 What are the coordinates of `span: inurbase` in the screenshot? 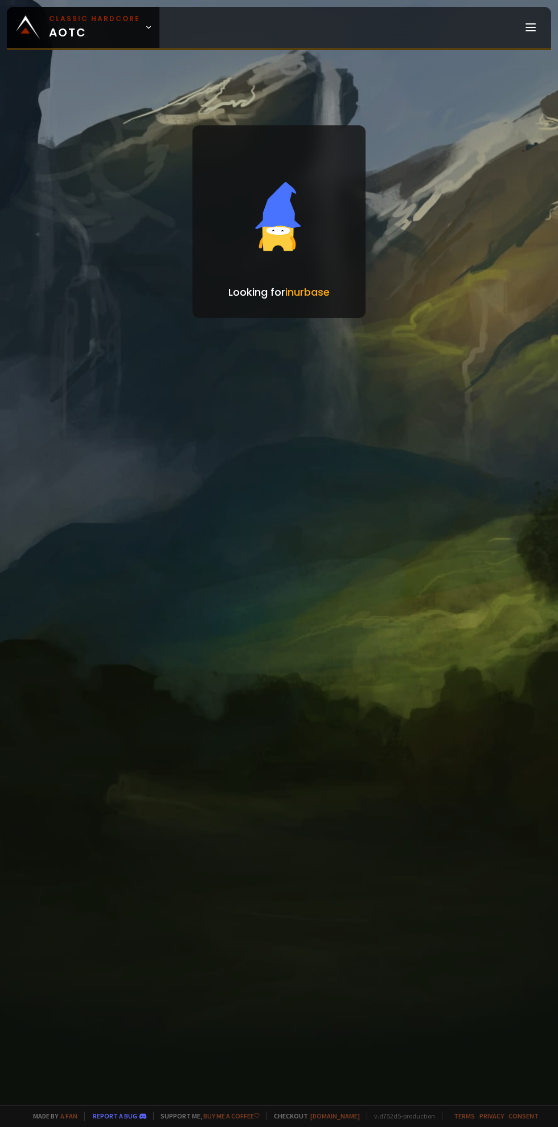 It's located at (308, 292).